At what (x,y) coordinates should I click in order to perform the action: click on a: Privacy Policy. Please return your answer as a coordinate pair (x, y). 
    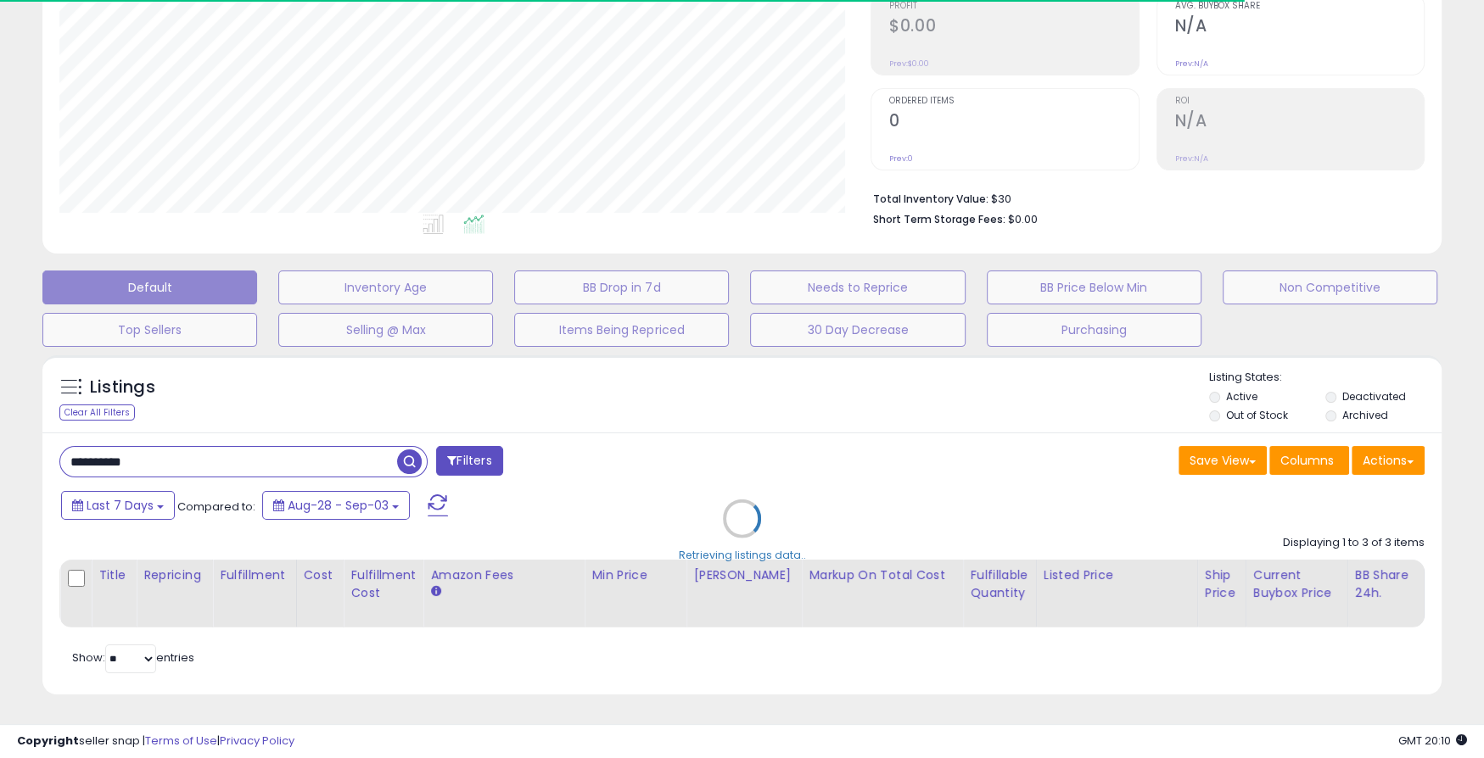
    Looking at the image, I should click on (257, 741).